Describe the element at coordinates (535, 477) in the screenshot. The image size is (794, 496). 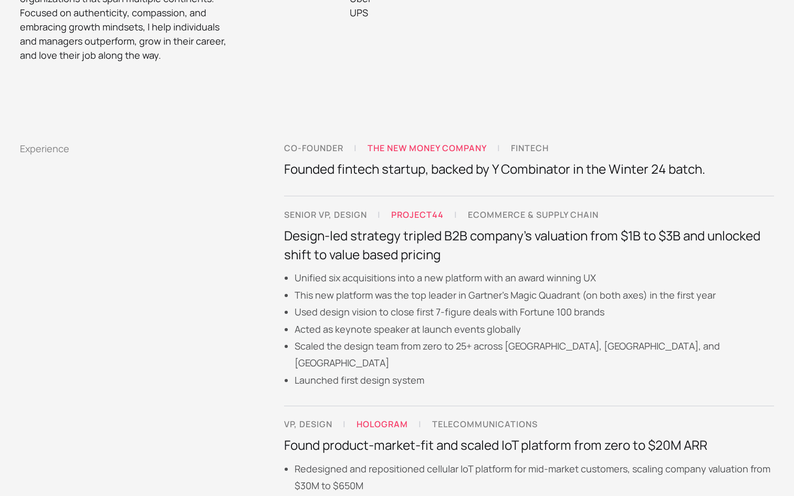
I see `li: Redesigned and repositioned cellular IoT platform for mid-market customers, scaling company valua...` at that location.